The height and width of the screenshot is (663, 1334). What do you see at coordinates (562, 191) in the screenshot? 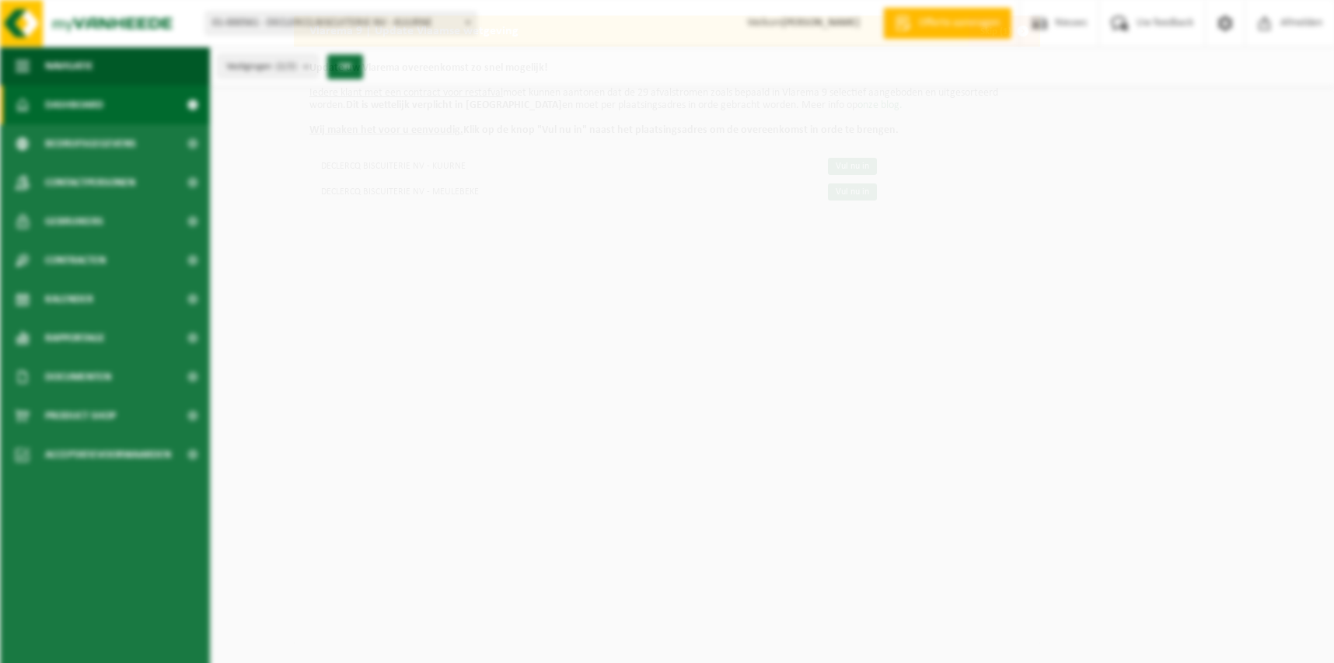
I see `td: DECLERCQ BISCUITERIE NV - MEULEBEKE` at bounding box center [562, 191].